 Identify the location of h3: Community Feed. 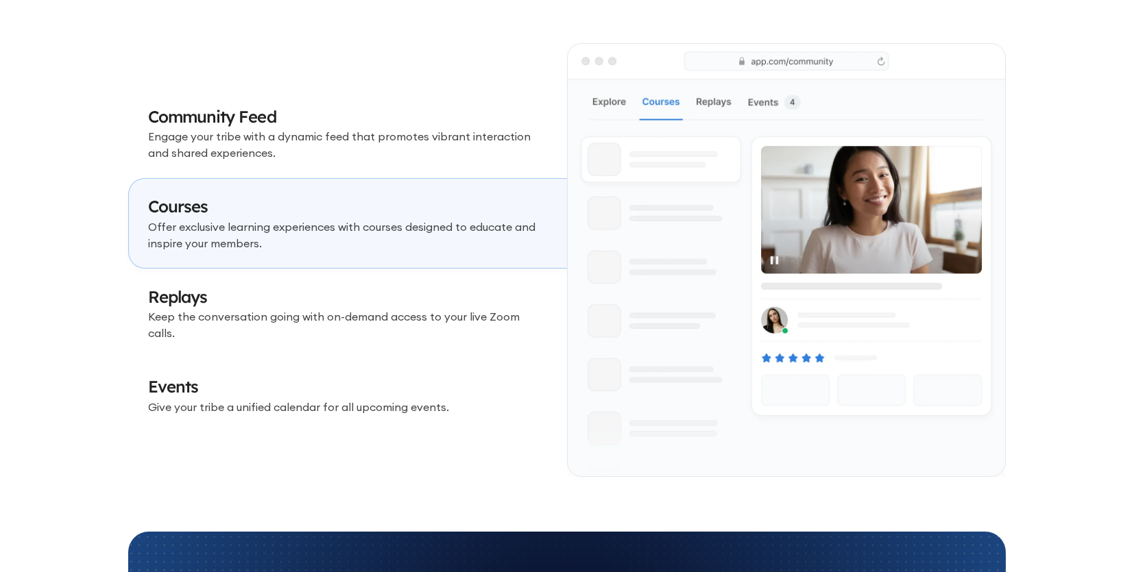
(348, 117).